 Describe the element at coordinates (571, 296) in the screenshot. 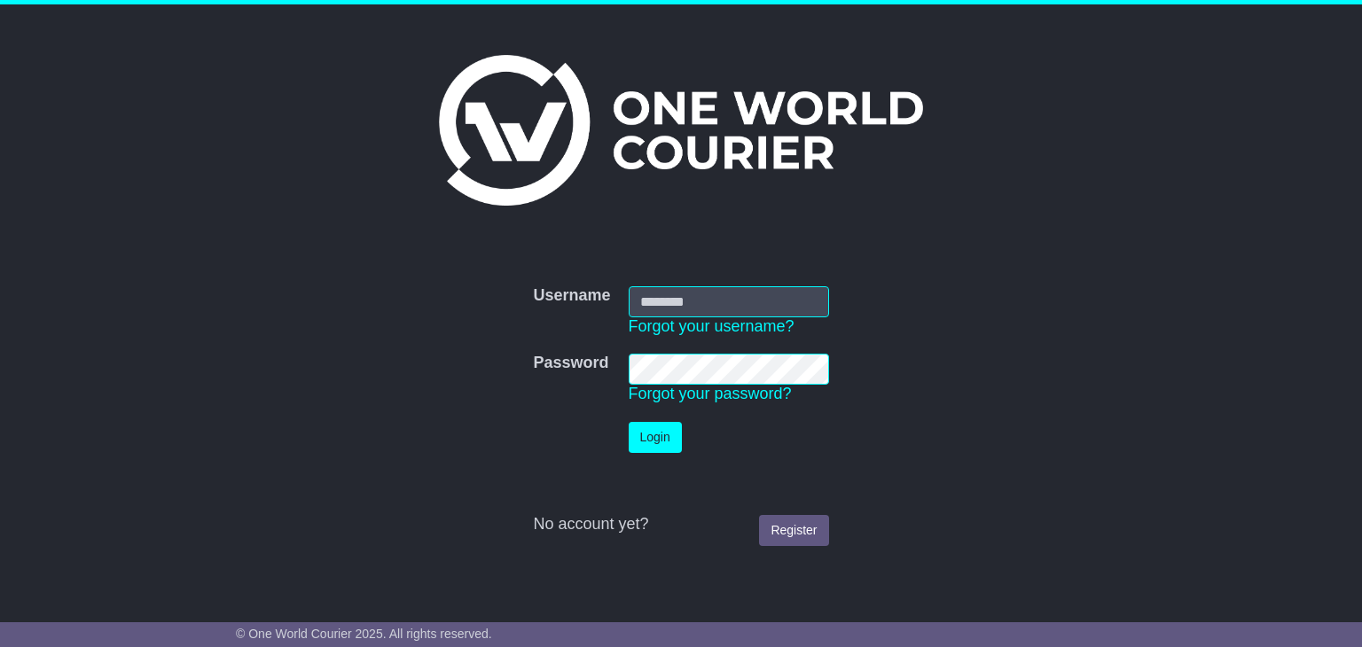

I see `label: Username` at that location.